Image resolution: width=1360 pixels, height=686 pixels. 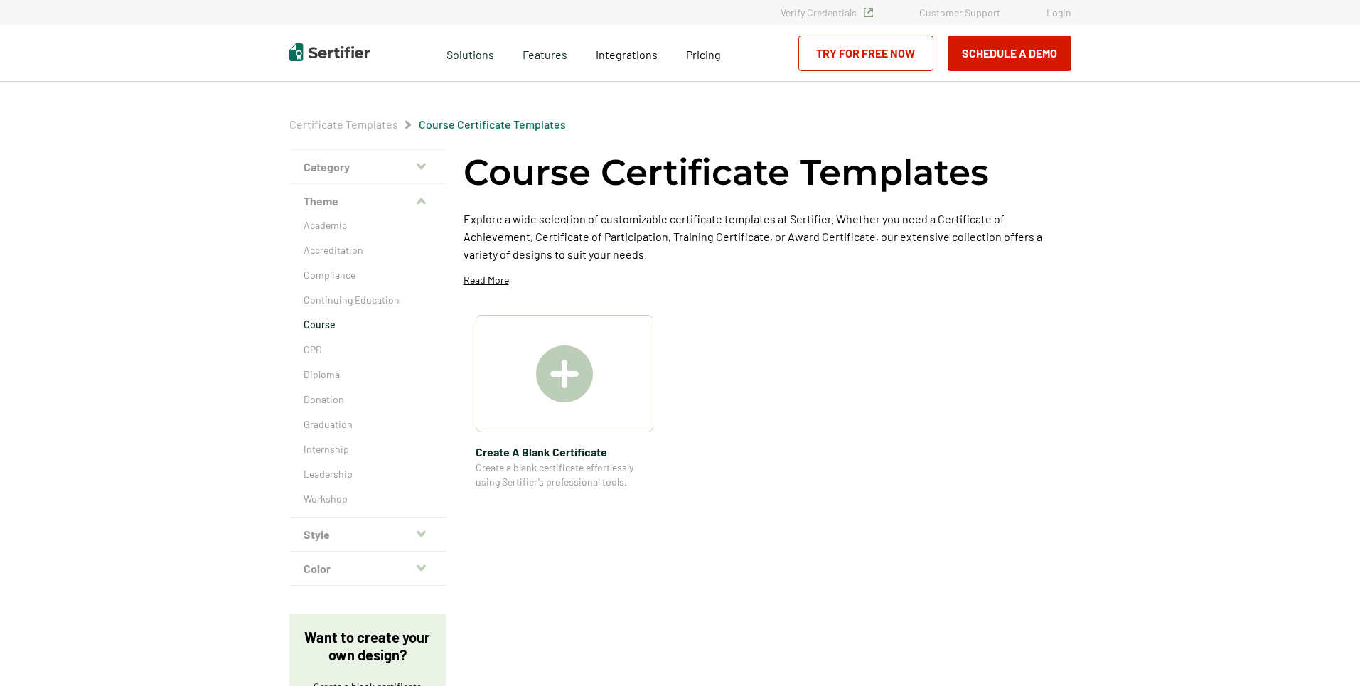 I want to click on p: Explore a wide selection of customizable certificate templates at Sertifier. Whether you need a C..., so click(x=767, y=236).